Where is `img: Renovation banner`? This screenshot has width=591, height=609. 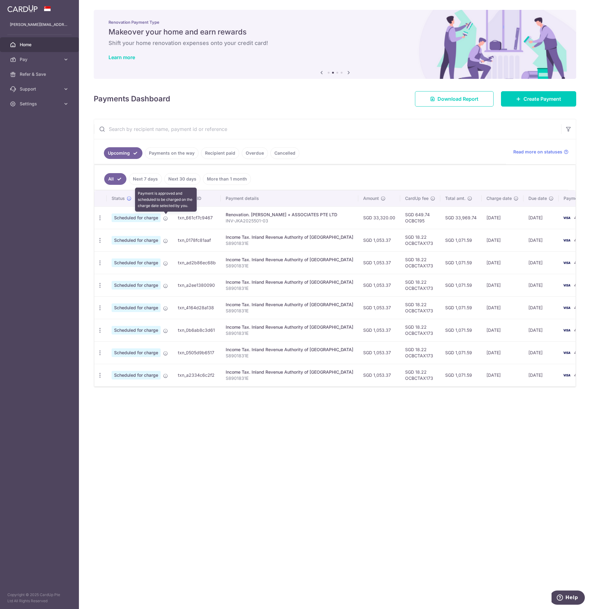
img: Renovation banner is located at coordinates (335, 44).